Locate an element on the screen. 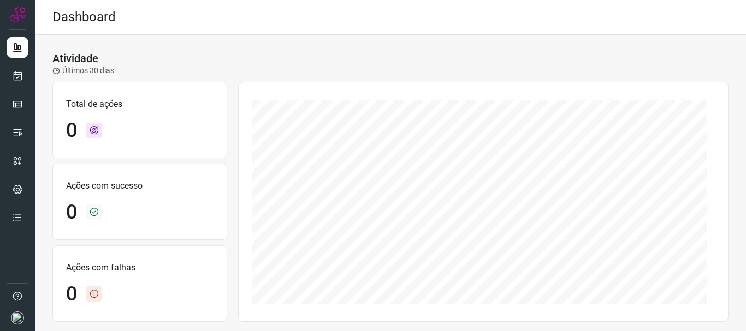 Image resolution: width=746 pixels, height=331 pixels. img: Logo is located at coordinates (17, 15).